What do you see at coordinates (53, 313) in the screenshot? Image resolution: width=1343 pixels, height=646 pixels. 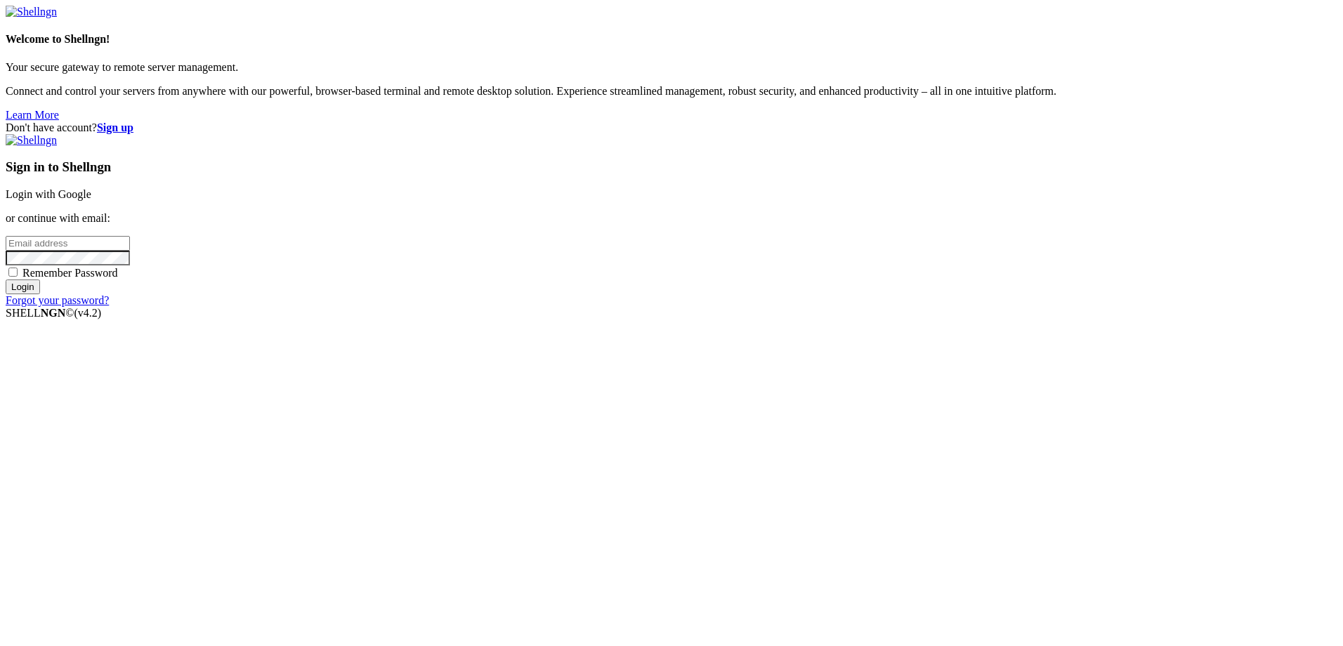 I see `b: NGN` at bounding box center [53, 313].